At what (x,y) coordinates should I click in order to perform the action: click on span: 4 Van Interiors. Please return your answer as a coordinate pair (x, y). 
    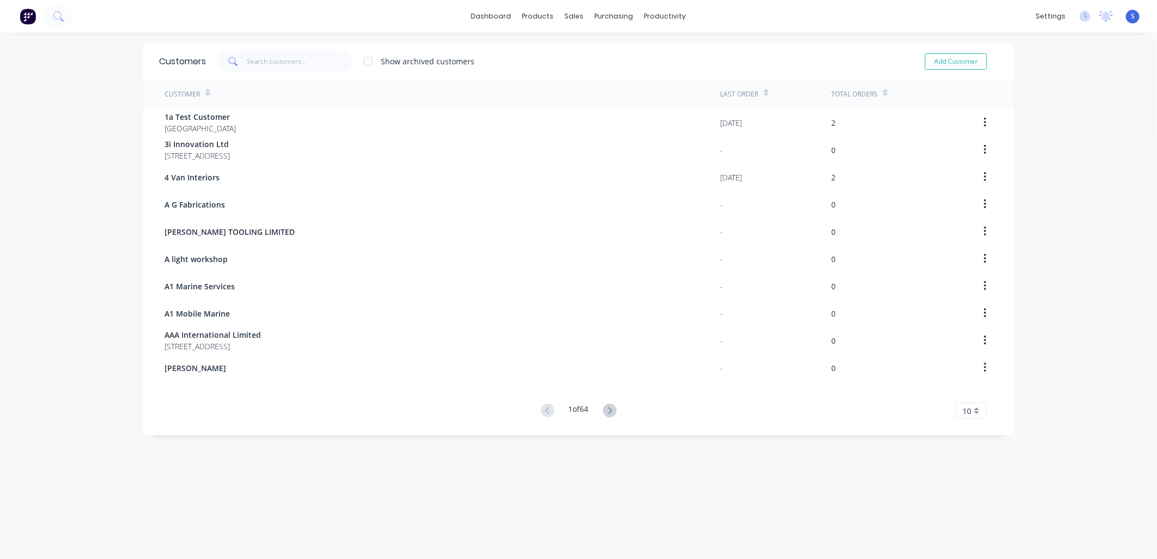
    Looking at the image, I should click on (192, 177).